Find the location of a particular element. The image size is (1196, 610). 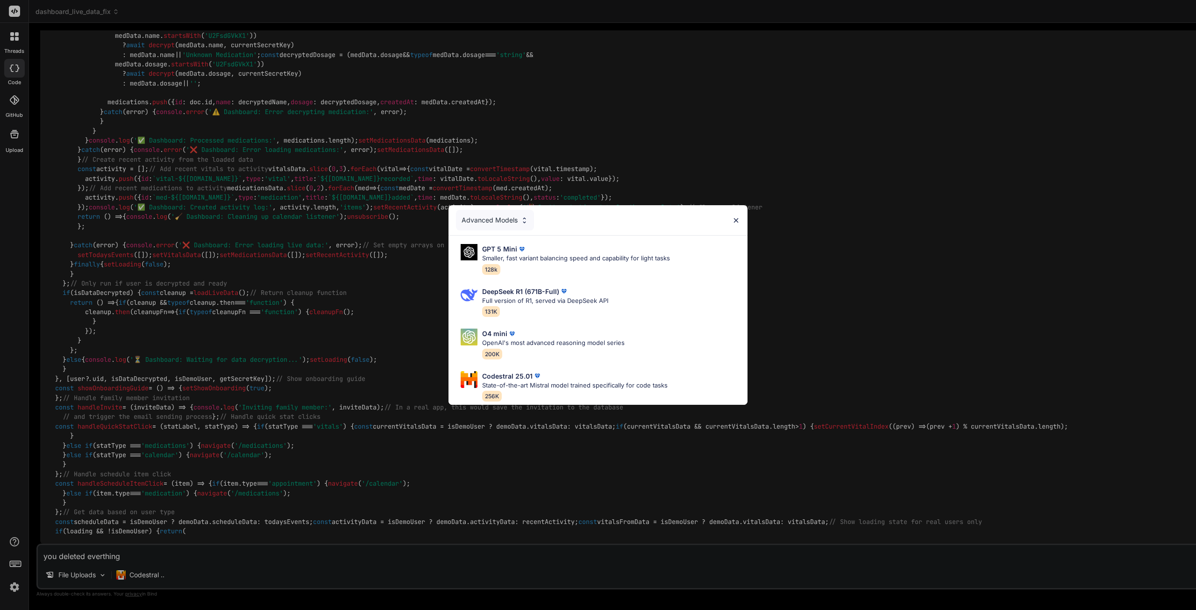

p: O4 mini is located at coordinates (495, 333).